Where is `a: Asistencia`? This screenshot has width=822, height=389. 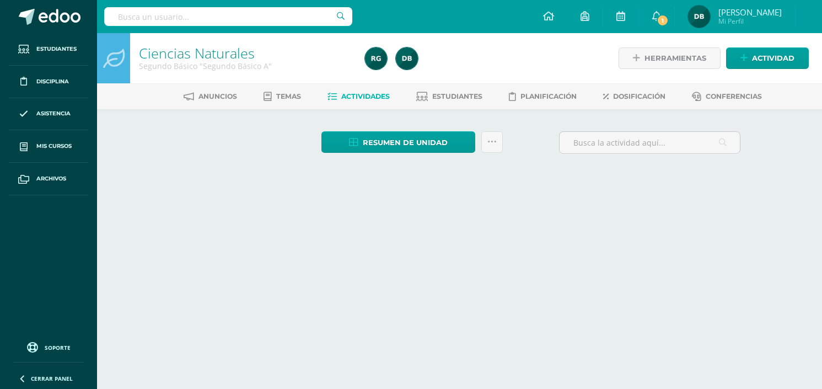 a: Asistencia is located at coordinates (49, 114).